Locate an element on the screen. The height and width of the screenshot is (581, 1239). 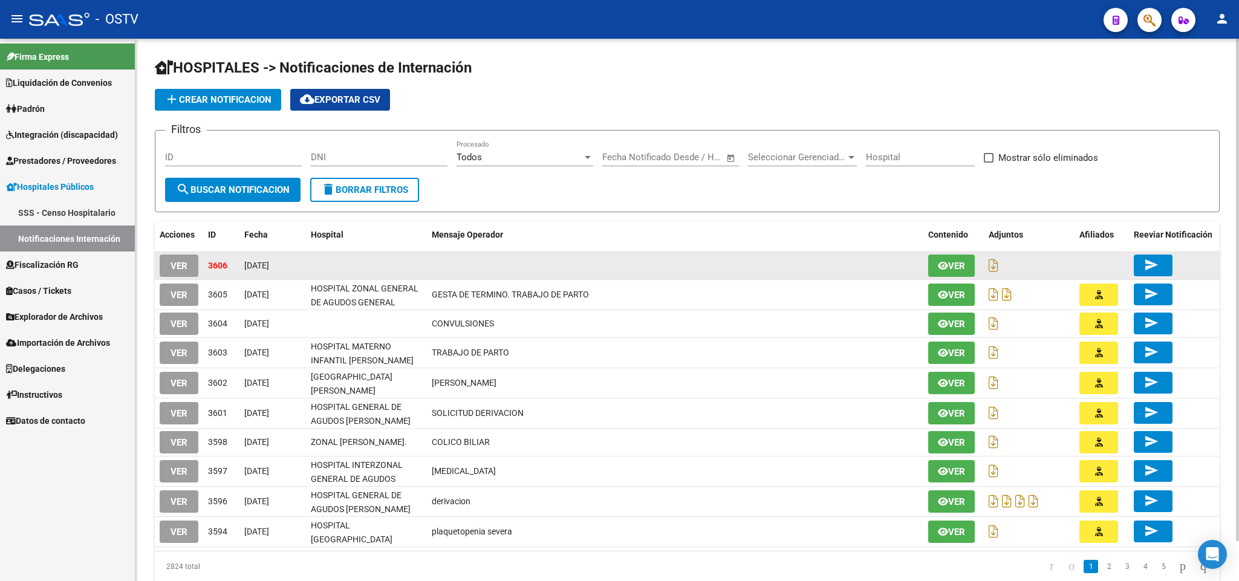
mat-icon: person is located at coordinates (1222, 19).